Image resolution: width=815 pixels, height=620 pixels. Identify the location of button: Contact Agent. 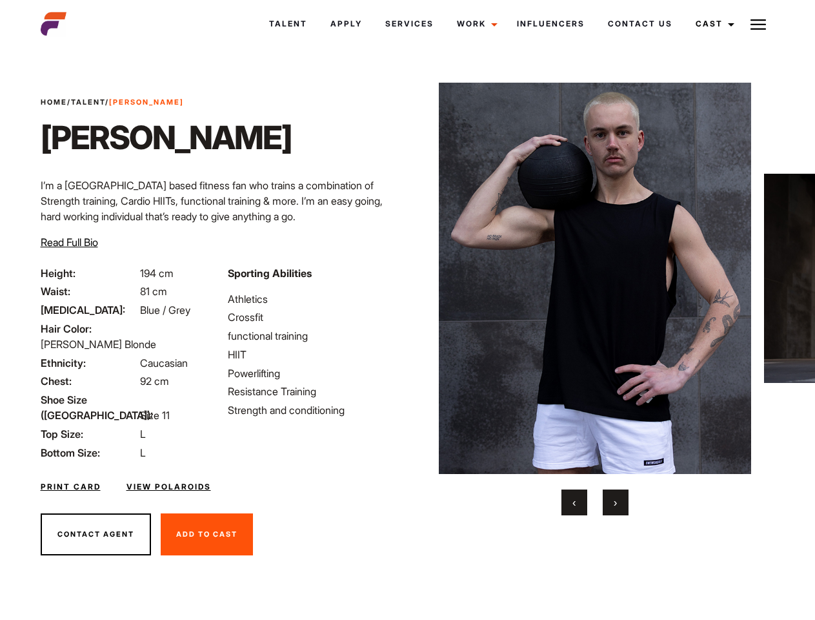
(96, 535).